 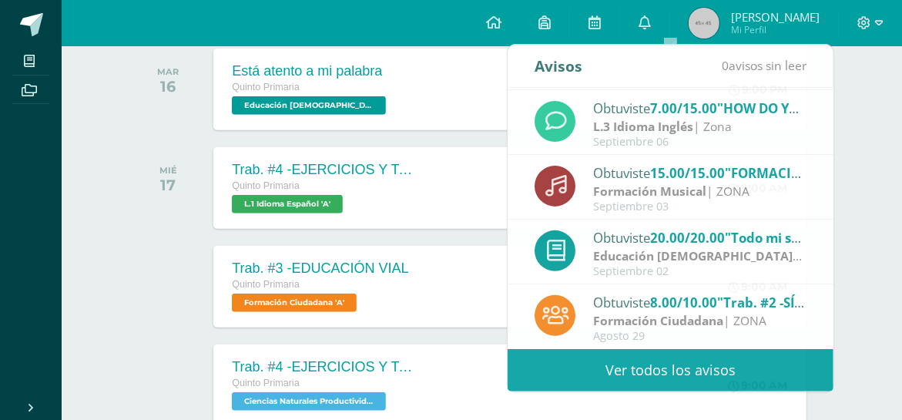 I want to click on img: 45x45, so click(x=704, y=23).